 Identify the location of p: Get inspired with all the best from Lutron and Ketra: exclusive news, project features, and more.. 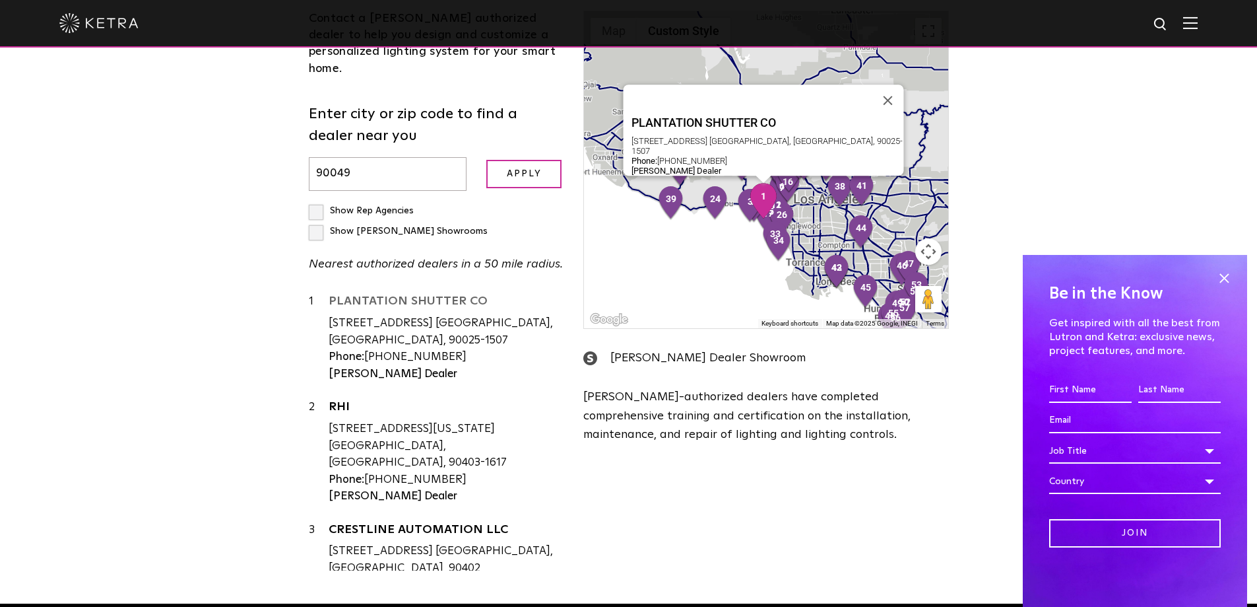
(1135, 337).